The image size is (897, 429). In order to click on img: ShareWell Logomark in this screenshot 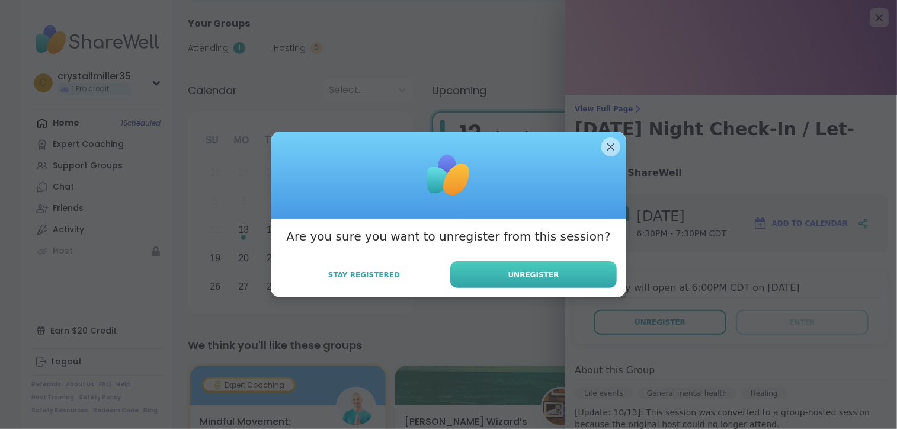, I will do `click(449, 175)`.